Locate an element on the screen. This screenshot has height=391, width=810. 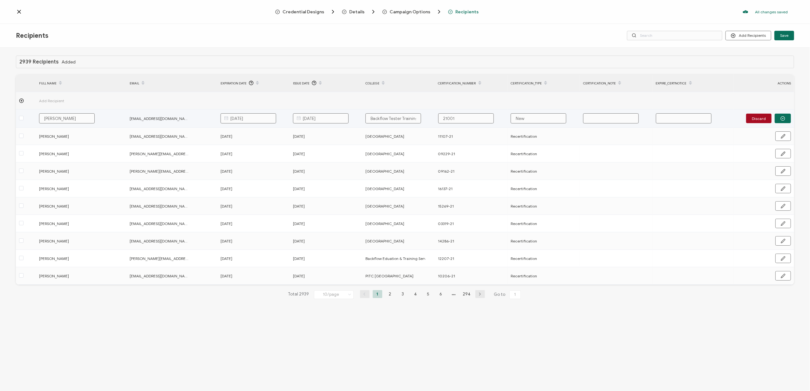
div: EMAIL is located at coordinates (172, 83).